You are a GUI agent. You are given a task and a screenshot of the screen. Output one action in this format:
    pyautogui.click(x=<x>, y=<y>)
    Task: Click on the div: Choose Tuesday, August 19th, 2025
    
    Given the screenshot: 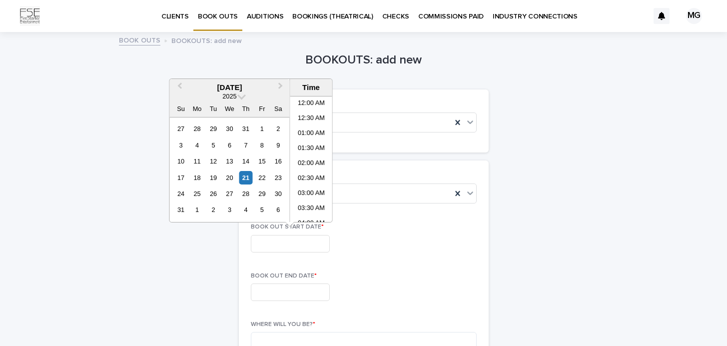 What is the action you would take?
    pyautogui.click(x=213, y=177)
    